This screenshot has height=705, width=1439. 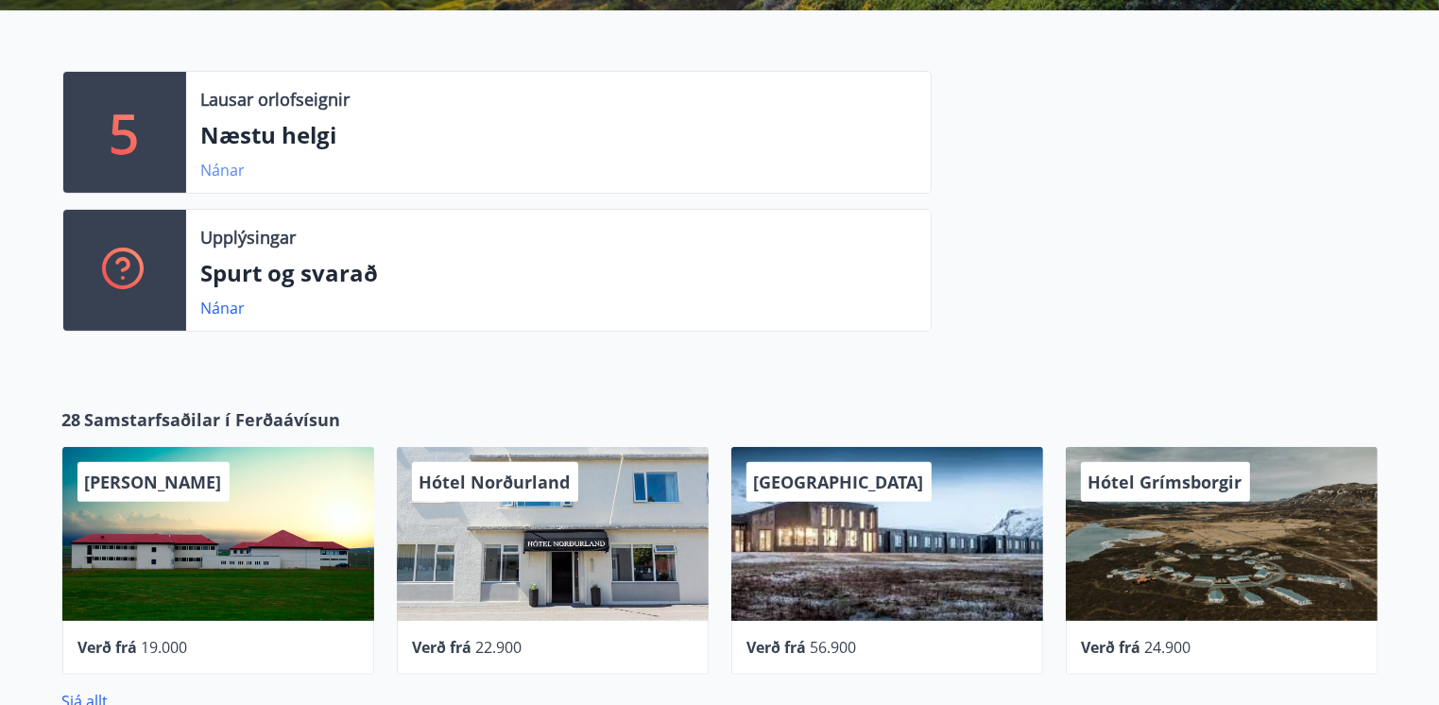 What do you see at coordinates (558, 273) in the screenshot?
I see `p: Spurt og svarað` at bounding box center [558, 273].